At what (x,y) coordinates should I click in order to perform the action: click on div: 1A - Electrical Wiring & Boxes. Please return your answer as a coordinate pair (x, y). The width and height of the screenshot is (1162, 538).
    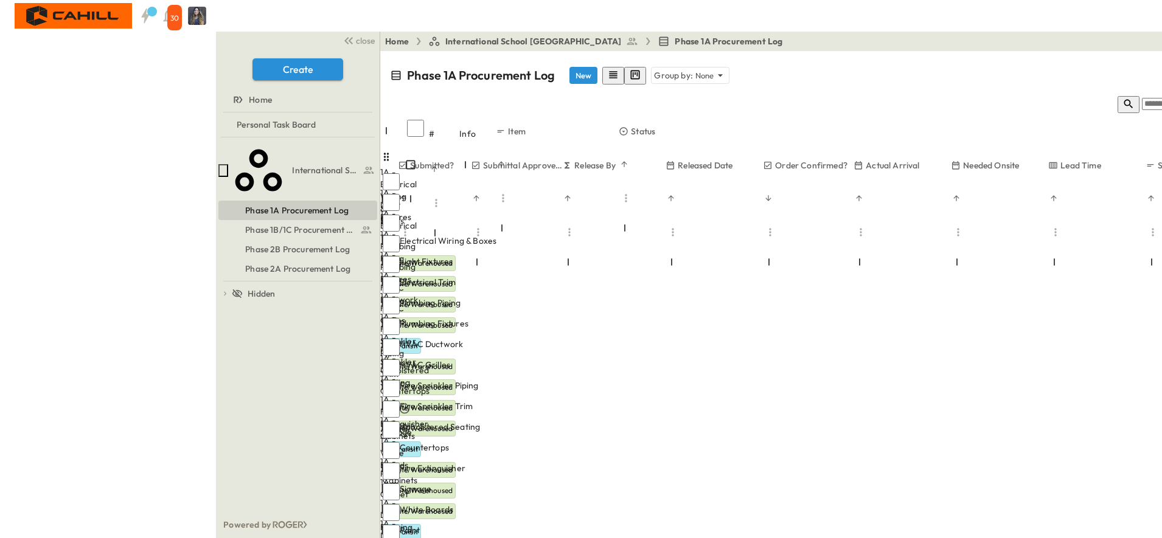
    Looking at the image, I should click on (392, 197).